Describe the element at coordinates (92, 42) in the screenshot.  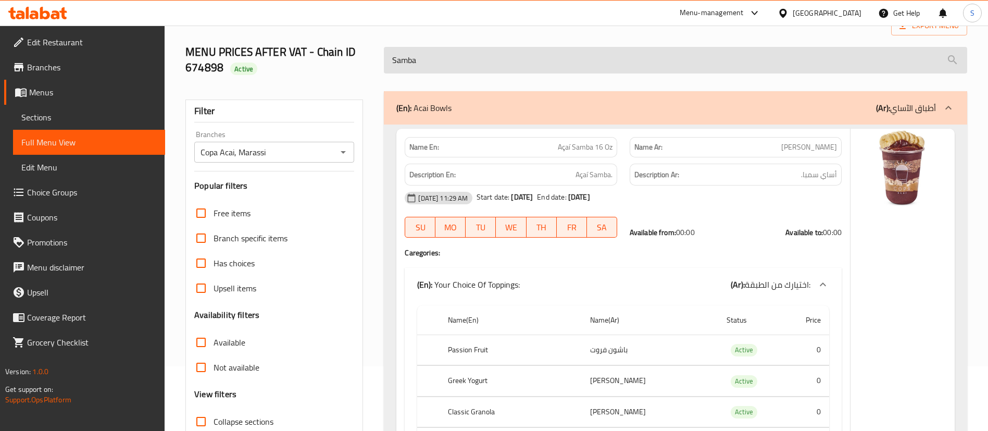
I see `span: Edit Restaurant` at that location.